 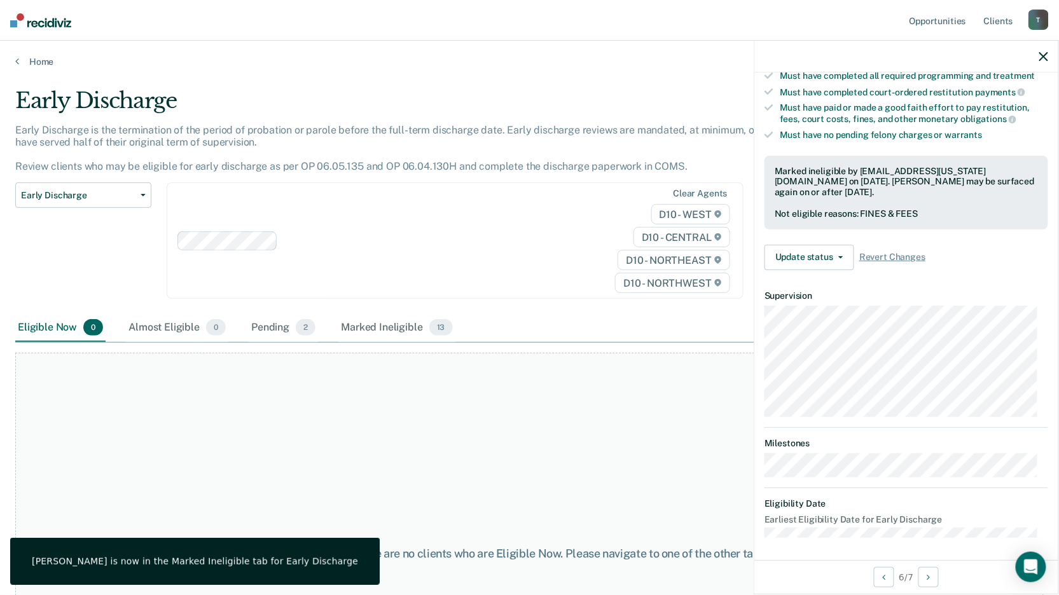 I want to click on div: Must have no pending felony charges or, so click(x=914, y=135).